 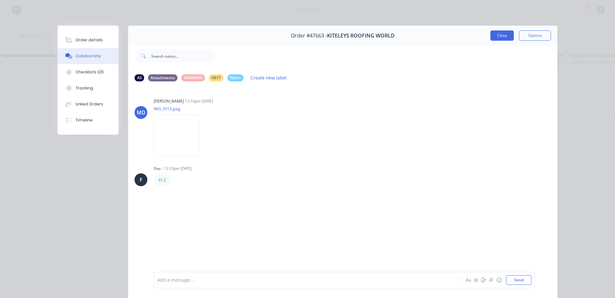 What do you see at coordinates (88, 40) in the screenshot?
I see `button: Order details` at bounding box center [88, 40].